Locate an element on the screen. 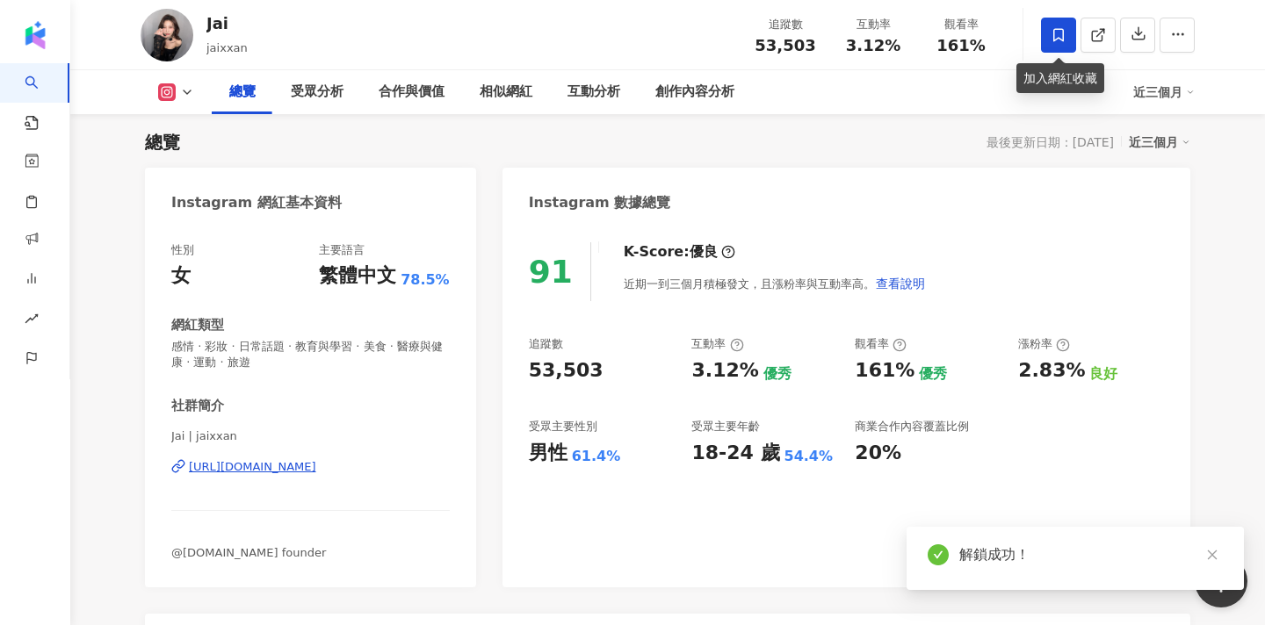 The image size is (1265, 625). div: 女 is located at coordinates (181, 276).